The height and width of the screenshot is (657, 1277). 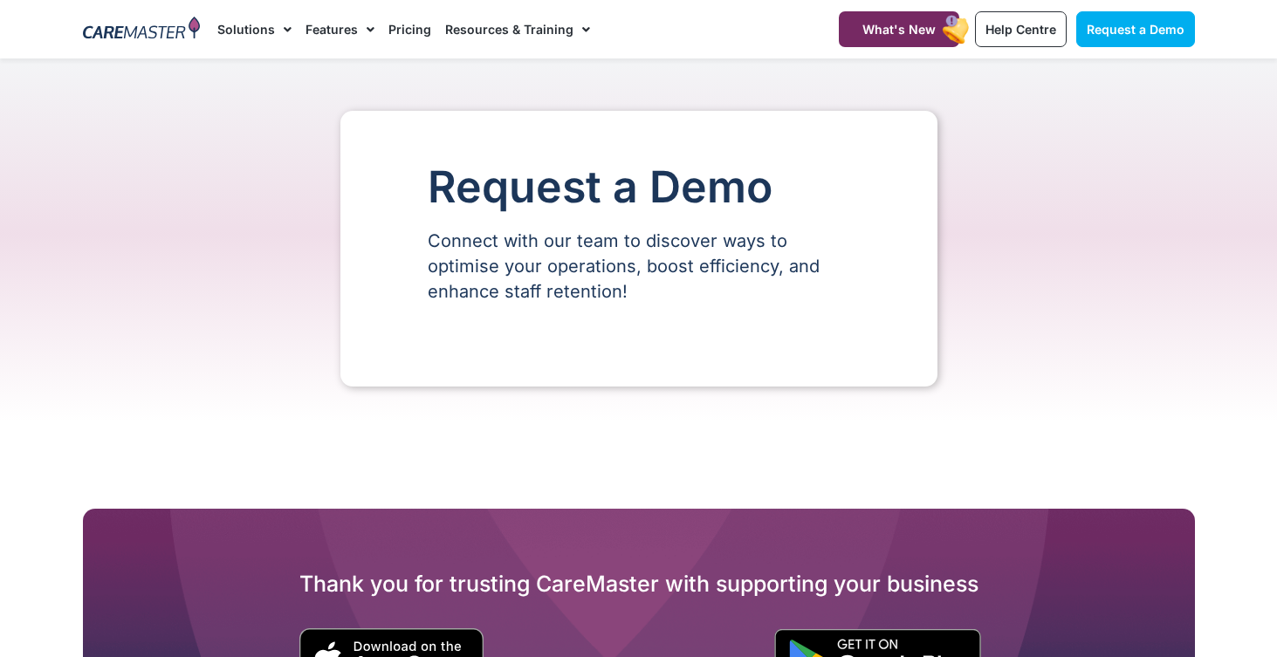 What do you see at coordinates (141, 30) in the screenshot?
I see `img: CareMaster Logo` at bounding box center [141, 30].